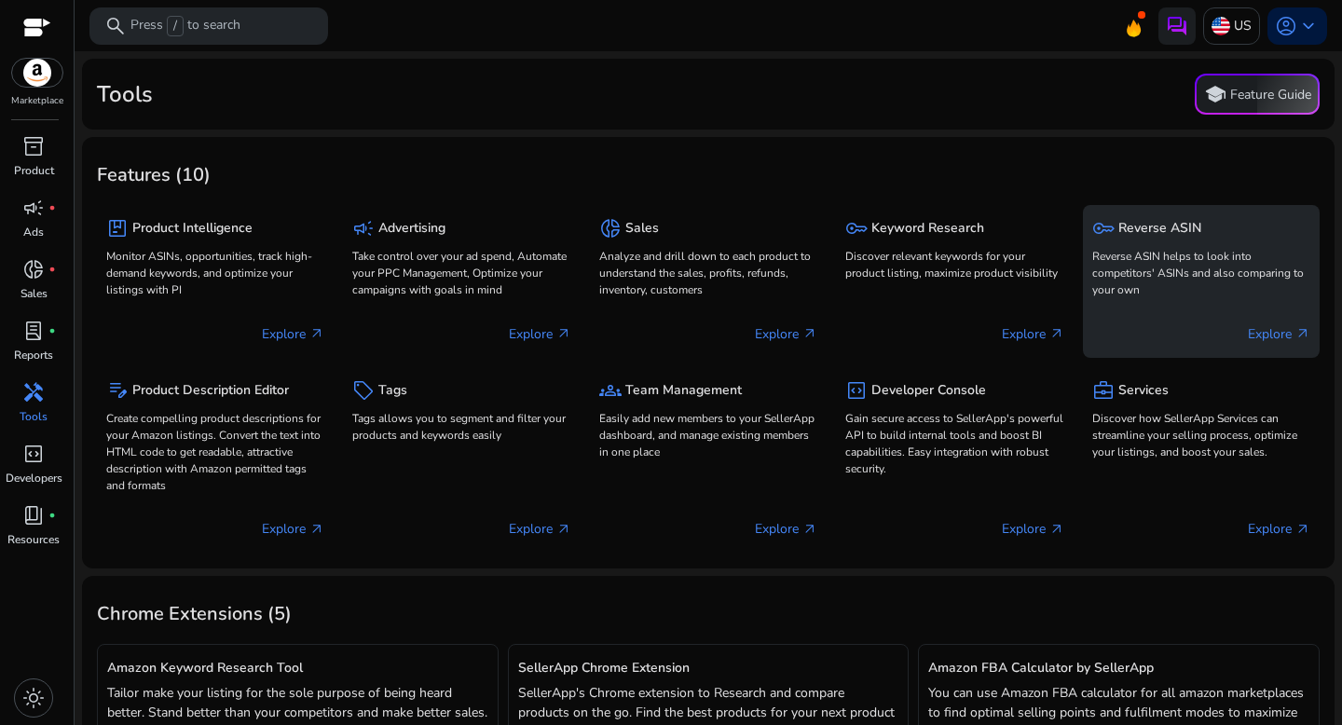 The width and height of the screenshot is (1342, 725). Describe the element at coordinates (1308, 26) in the screenshot. I see `span: keyboard_arrow_down` at that location.